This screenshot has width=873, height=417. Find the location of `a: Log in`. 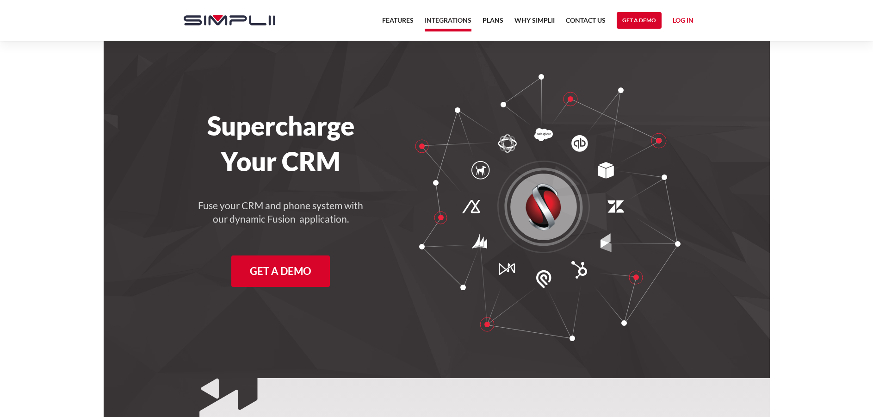

a: Log in is located at coordinates (683, 22).